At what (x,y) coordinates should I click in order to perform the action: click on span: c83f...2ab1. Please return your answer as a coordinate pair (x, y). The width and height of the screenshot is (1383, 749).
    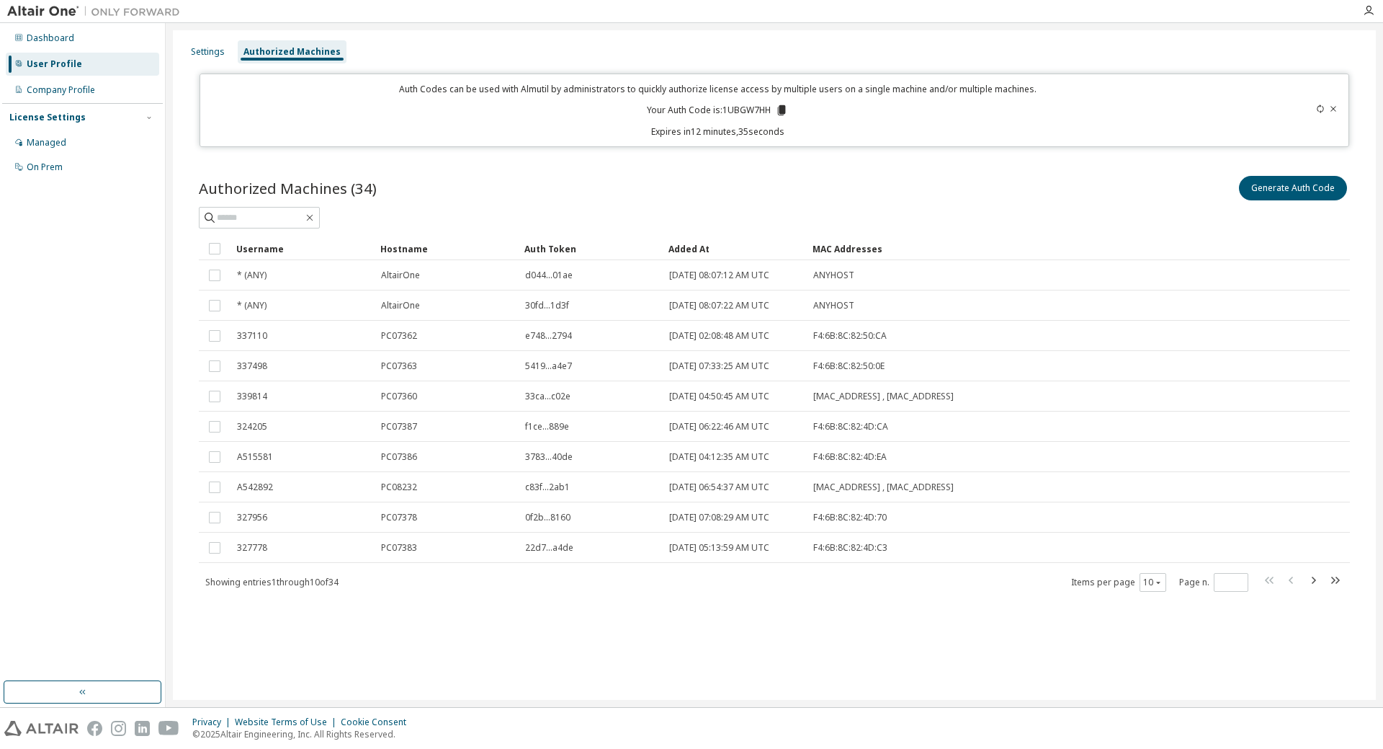
    Looking at the image, I should click on (548, 487).